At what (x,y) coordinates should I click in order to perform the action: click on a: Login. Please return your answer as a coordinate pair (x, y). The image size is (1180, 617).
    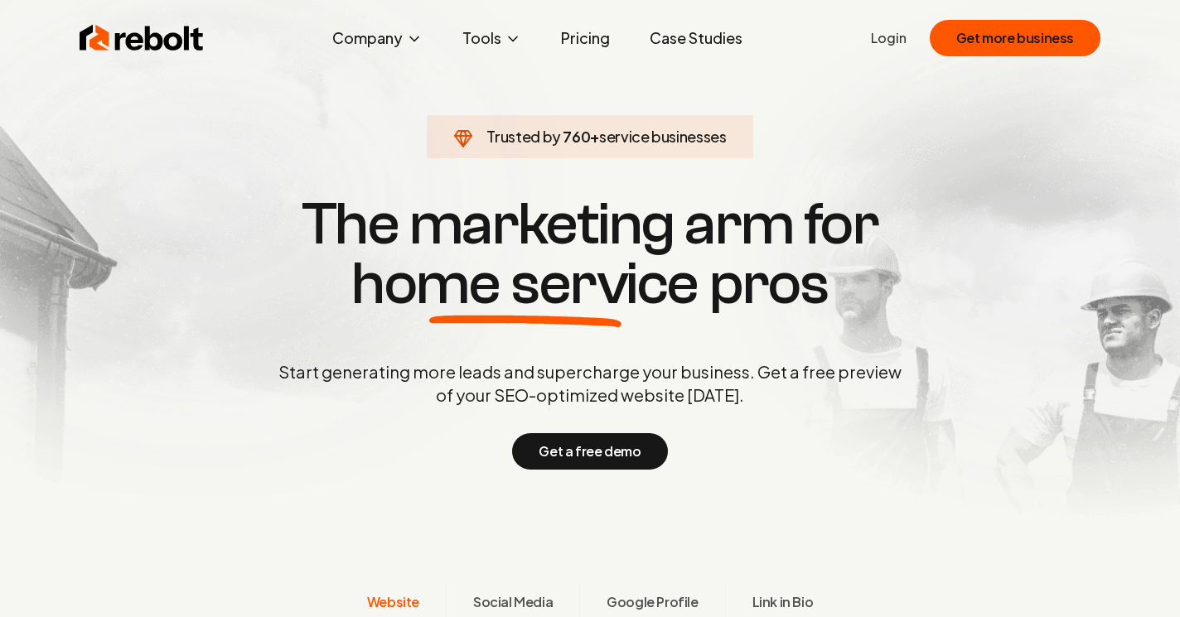
    Looking at the image, I should click on (888, 38).